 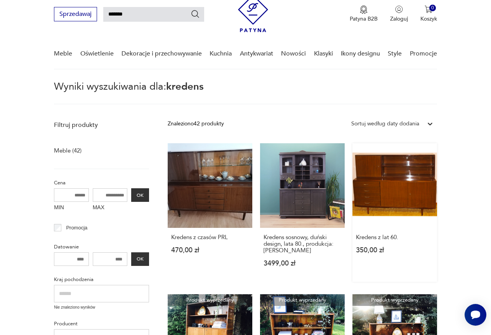 I want to click on p: Promocja, so click(x=77, y=228).